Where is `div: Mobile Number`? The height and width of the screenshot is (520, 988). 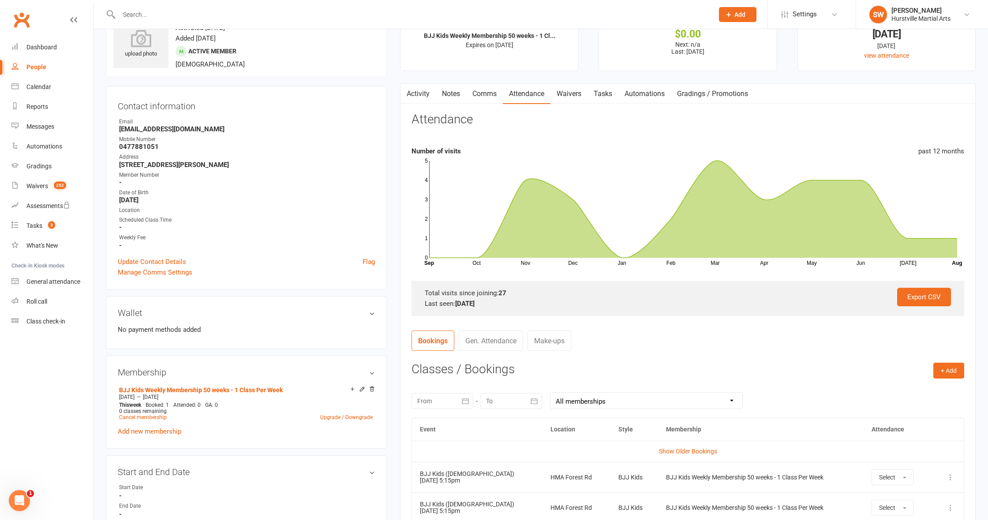 div: Mobile Number is located at coordinates (247, 139).